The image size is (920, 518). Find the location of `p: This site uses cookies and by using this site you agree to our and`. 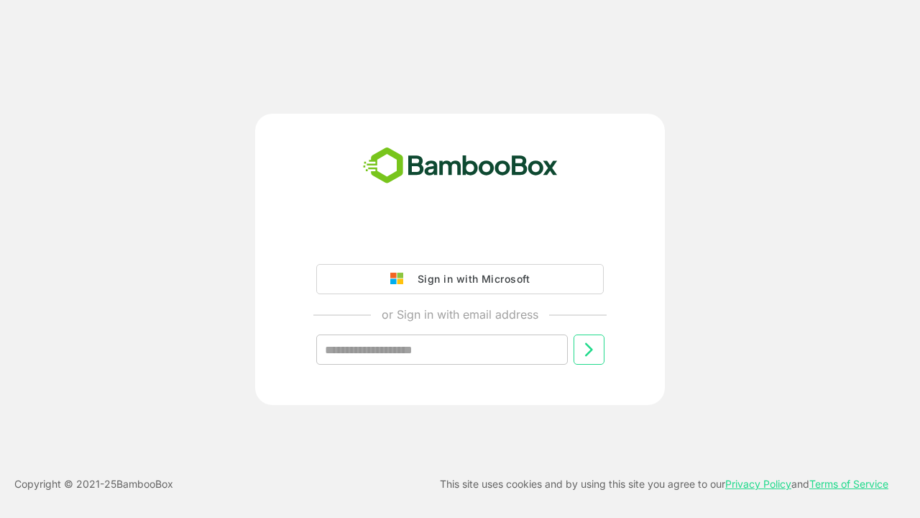

p: This site uses cookies and by using this site you agree to our and is located at coordinates (664, 484).